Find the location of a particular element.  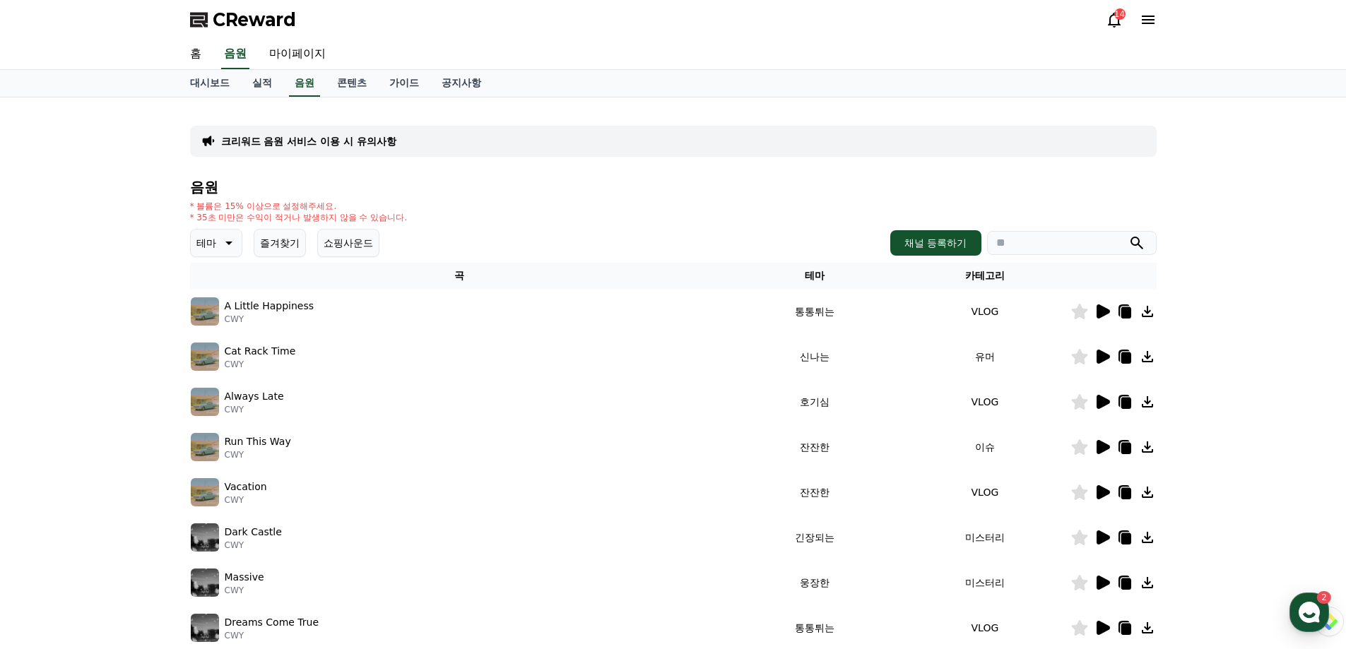

span: 대화 is located at coordinates (138, 476).